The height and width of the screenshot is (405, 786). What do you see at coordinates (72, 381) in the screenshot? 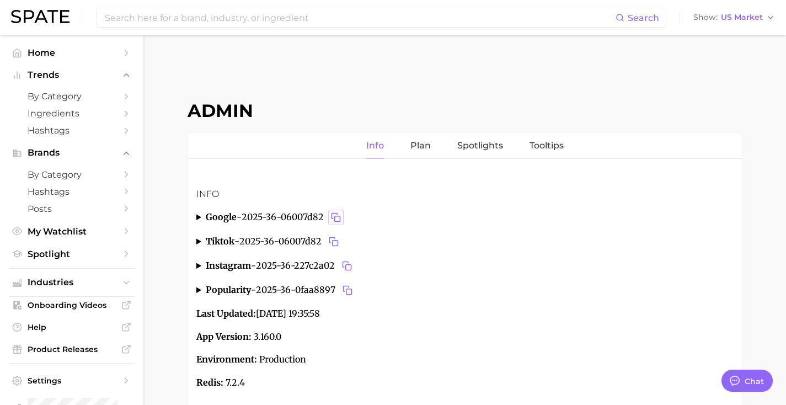
I see `a: Settings` at bounding box center [72, 381].